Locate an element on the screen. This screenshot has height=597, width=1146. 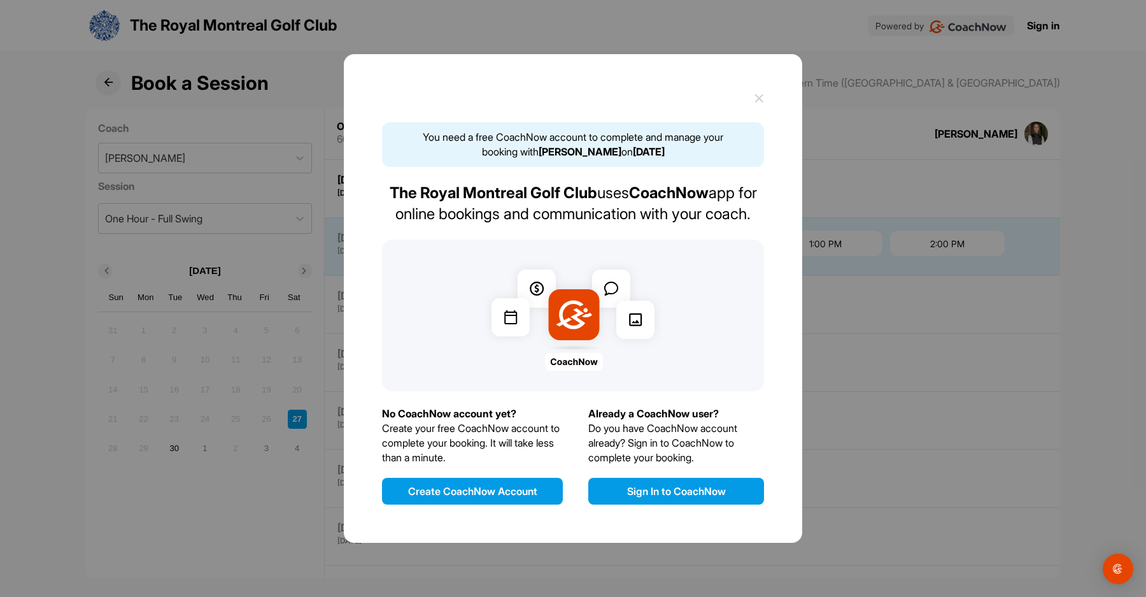
strong: The Royal Montreal Golf Club is located at coordinates (493, 192).